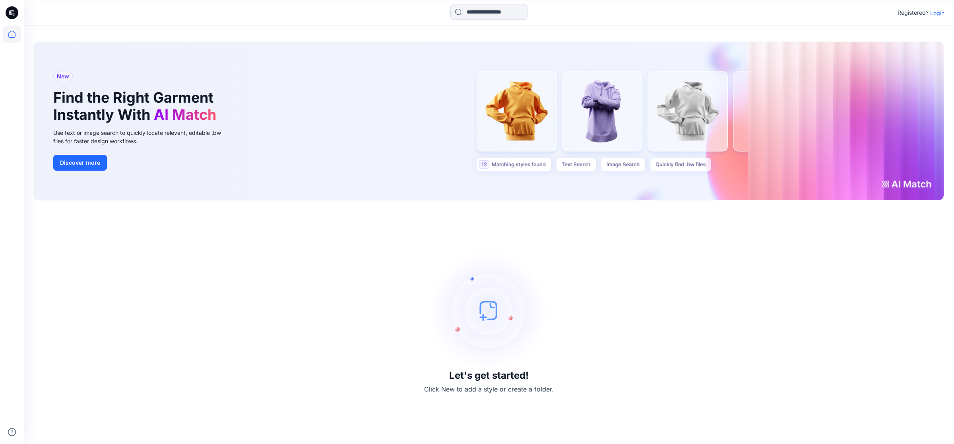  I want to click on p: Registered?, so click(913, 13).